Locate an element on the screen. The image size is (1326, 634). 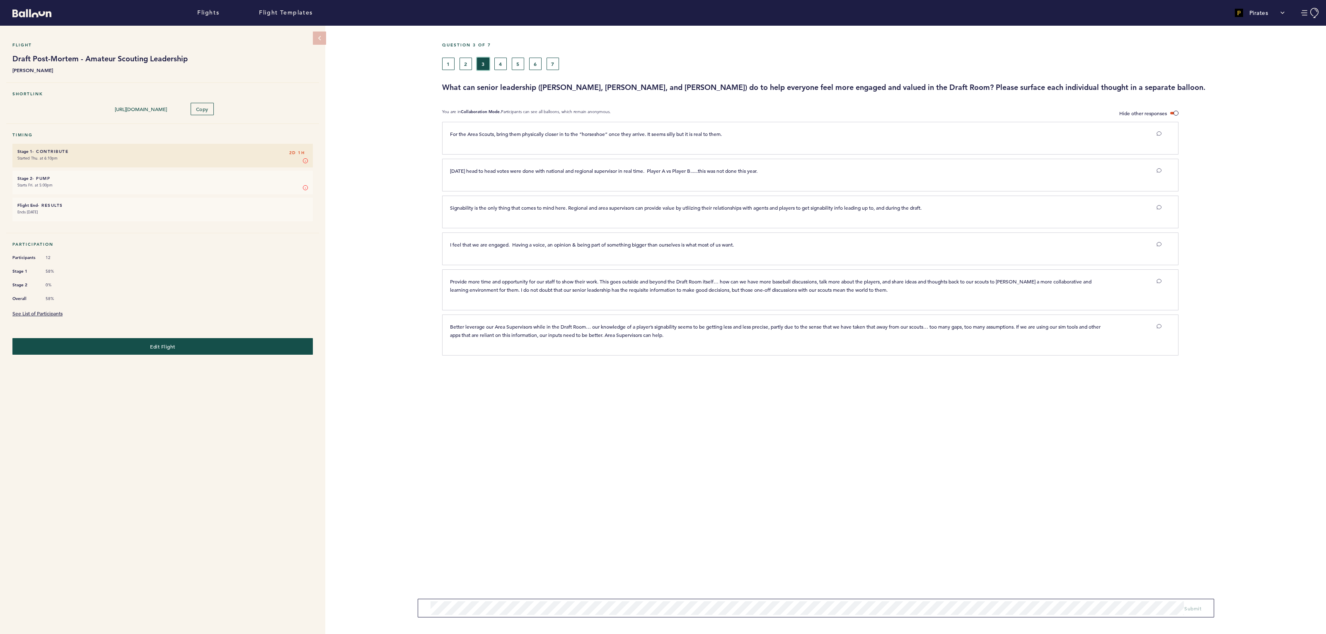
button: 1 is located at coordinates (448, 64).